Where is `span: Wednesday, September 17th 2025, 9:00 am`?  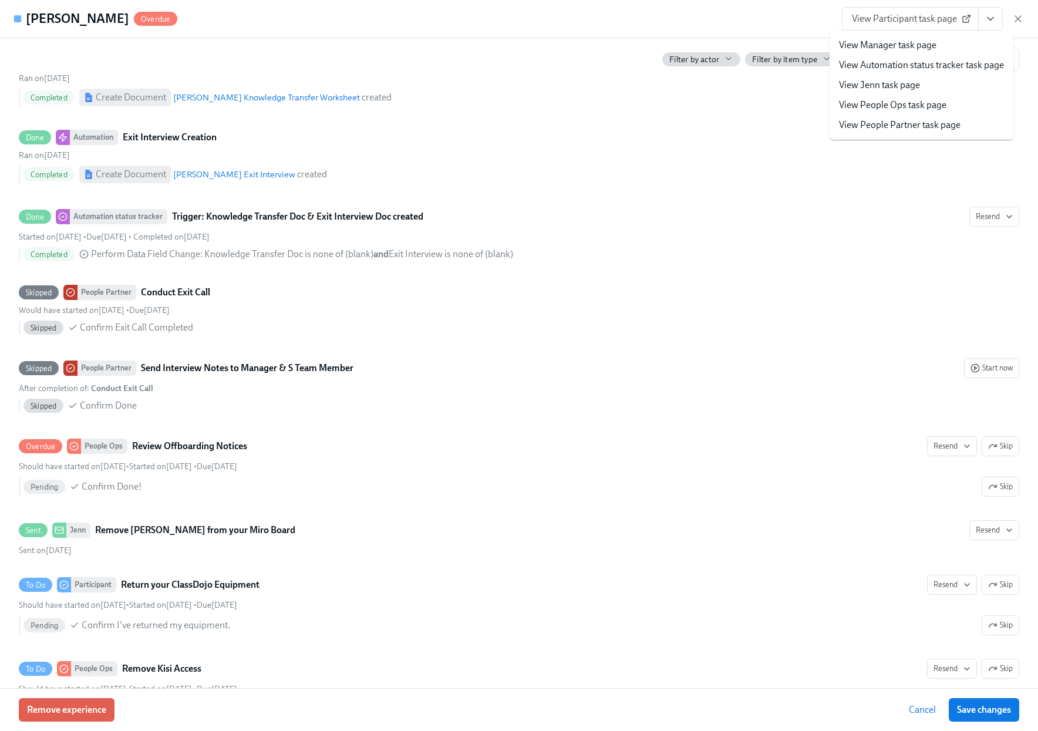 span: Wednesday, September 17th 2025, 9:00 am is located at coordinates (217, 689).